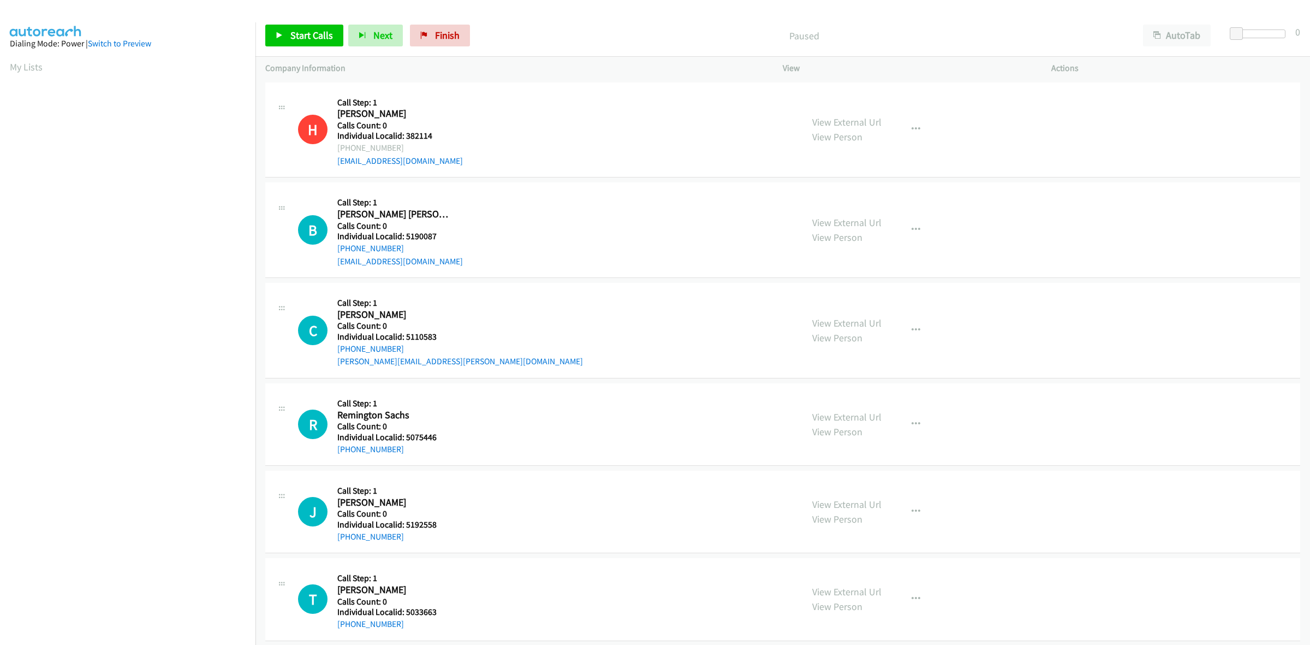 This screenshot has height=645, width=1310. Describe the element at coordinates (120, 43) in the screenshot. I see `a: Switch to Preview` at that location.